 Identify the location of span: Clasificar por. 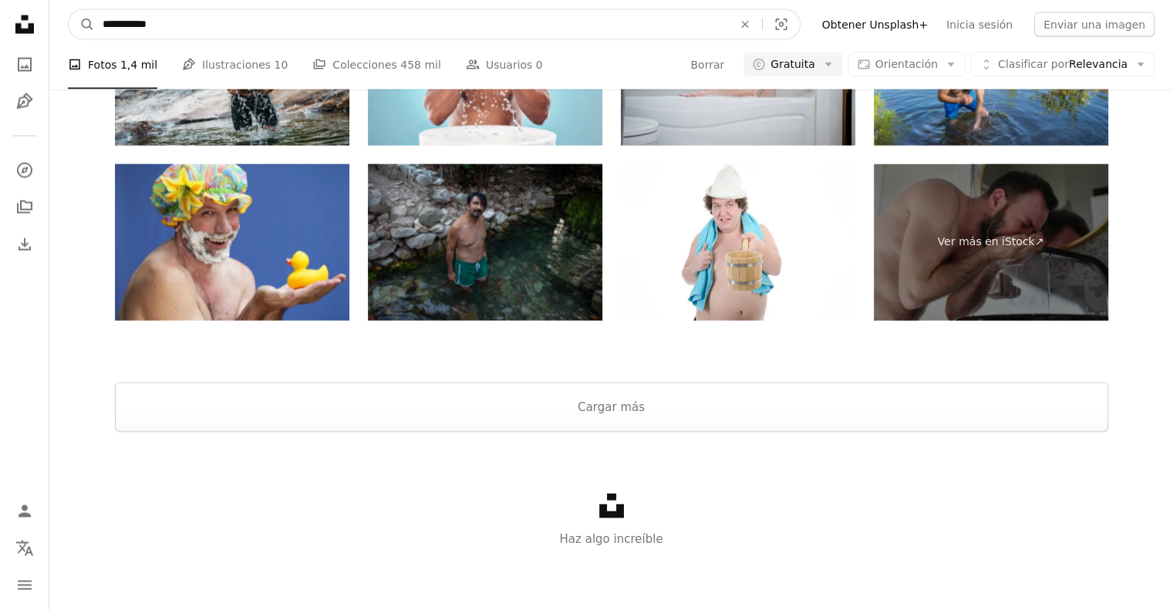
(1033, 64).